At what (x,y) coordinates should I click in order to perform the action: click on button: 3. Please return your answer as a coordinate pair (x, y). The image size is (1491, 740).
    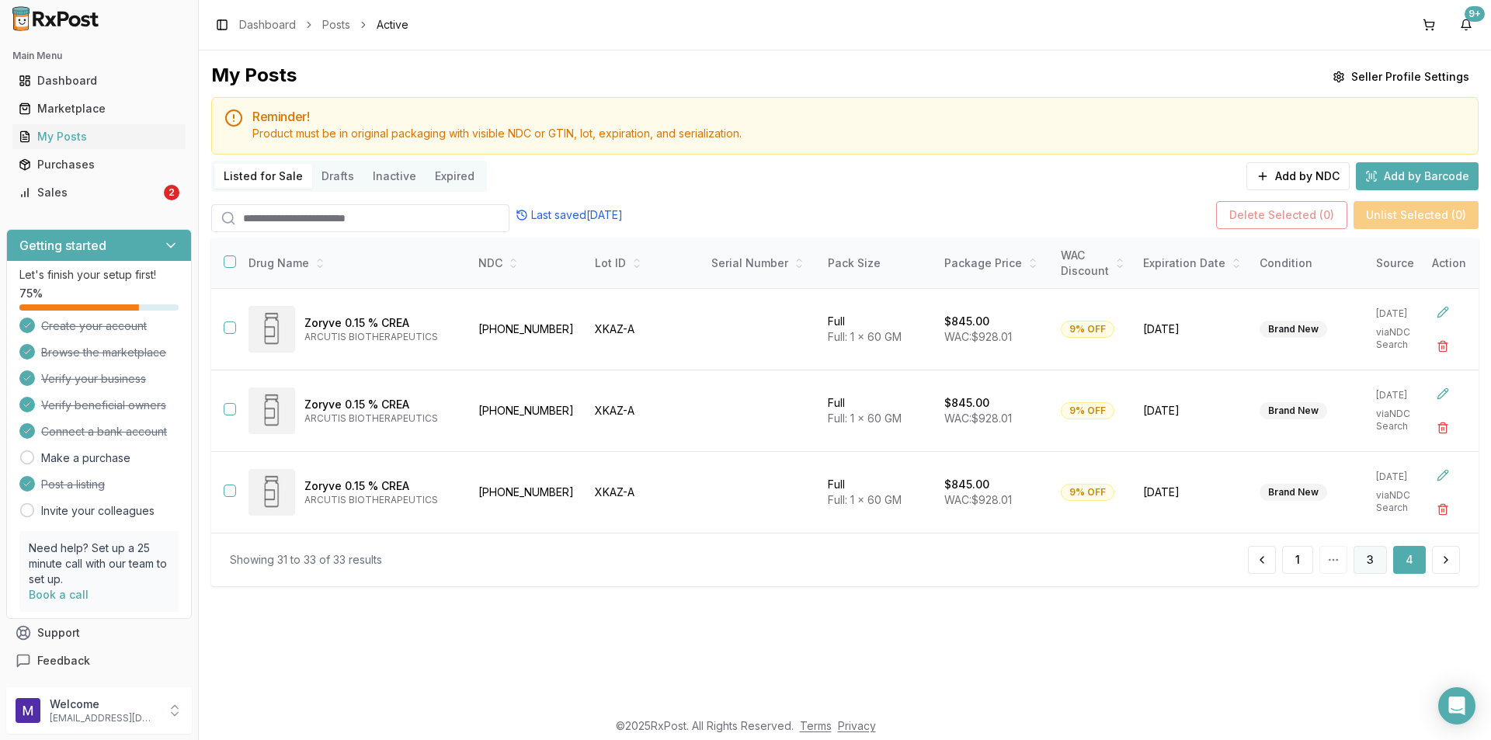
    Looking at the image, I should click on (1369, 560).